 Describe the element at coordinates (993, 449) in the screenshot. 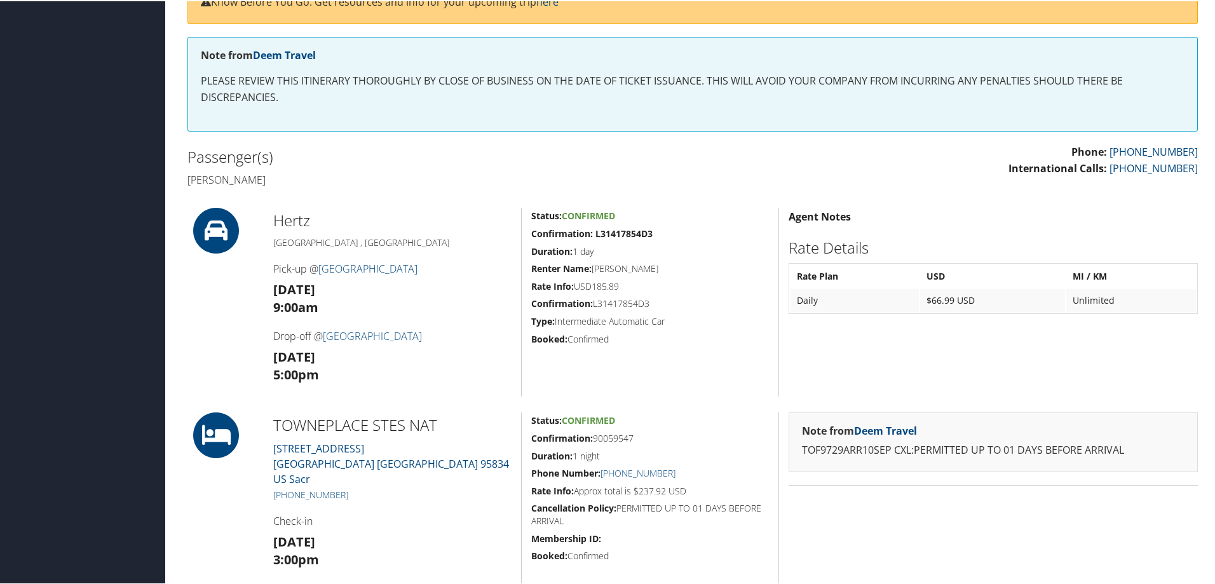

I see `p: TOF9729ARR10SEP CXL:PERMITTED UP TO 01 DAYS BEFORE ARRIVAL` at that location.